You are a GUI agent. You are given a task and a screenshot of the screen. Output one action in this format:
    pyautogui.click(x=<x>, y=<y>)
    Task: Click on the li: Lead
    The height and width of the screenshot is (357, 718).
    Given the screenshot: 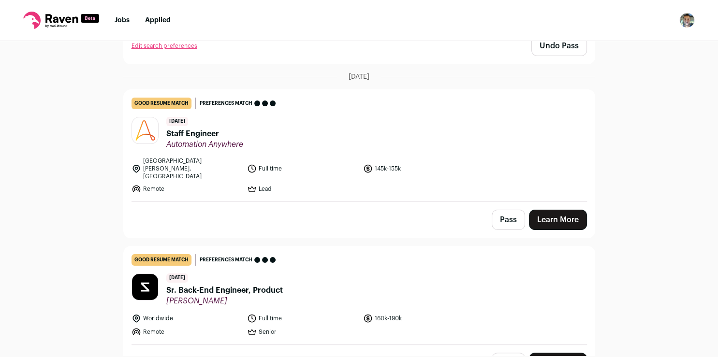 What is the action you would take?
    pyautogui.click(x=302, y=189)
    